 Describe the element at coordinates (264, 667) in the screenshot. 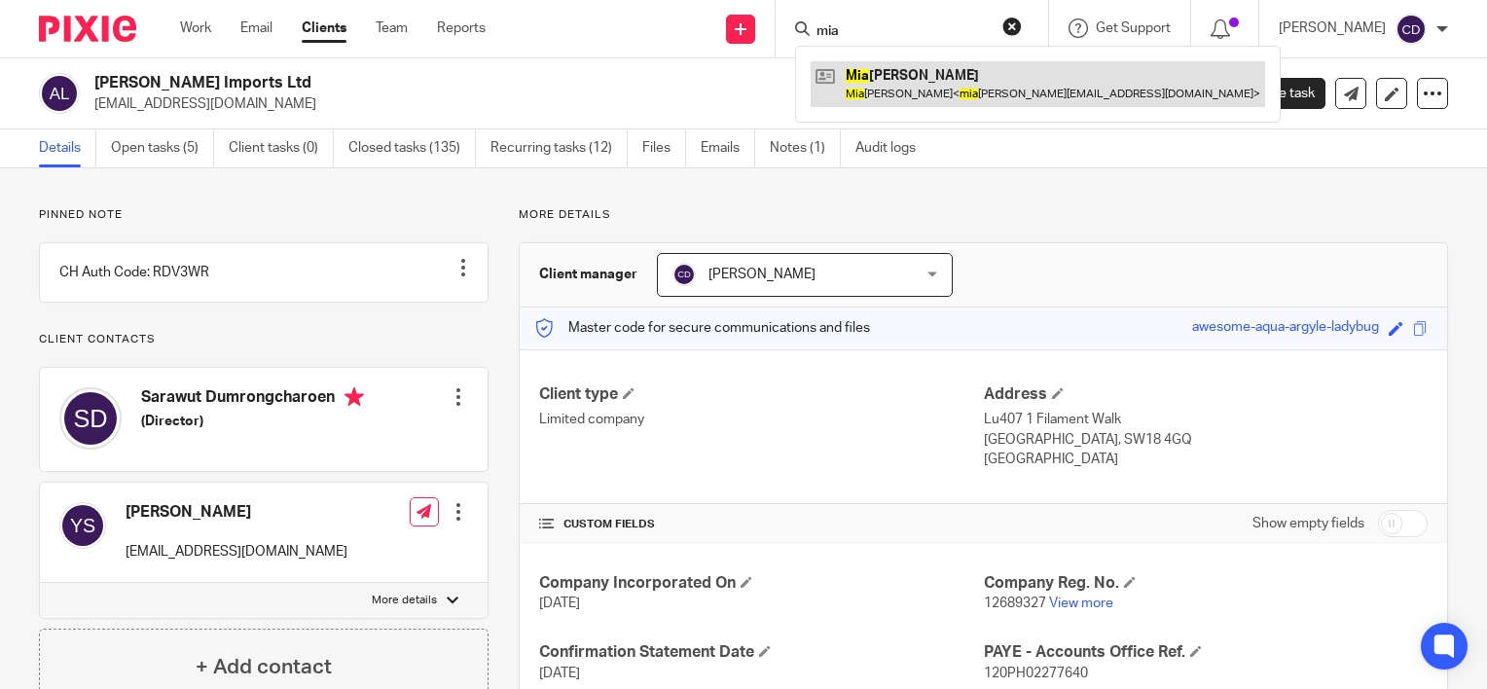

I see `h4: + Add contact` at that location.